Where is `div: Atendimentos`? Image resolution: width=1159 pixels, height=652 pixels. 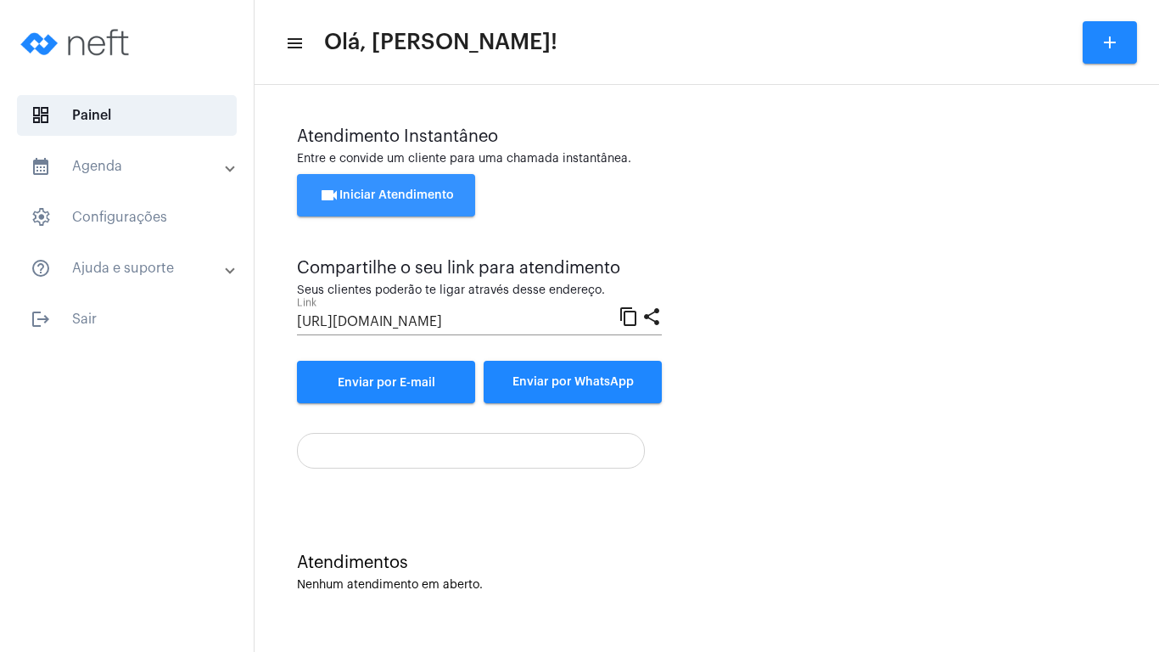 div: Atendimentos is located at coordinates (707, 562).